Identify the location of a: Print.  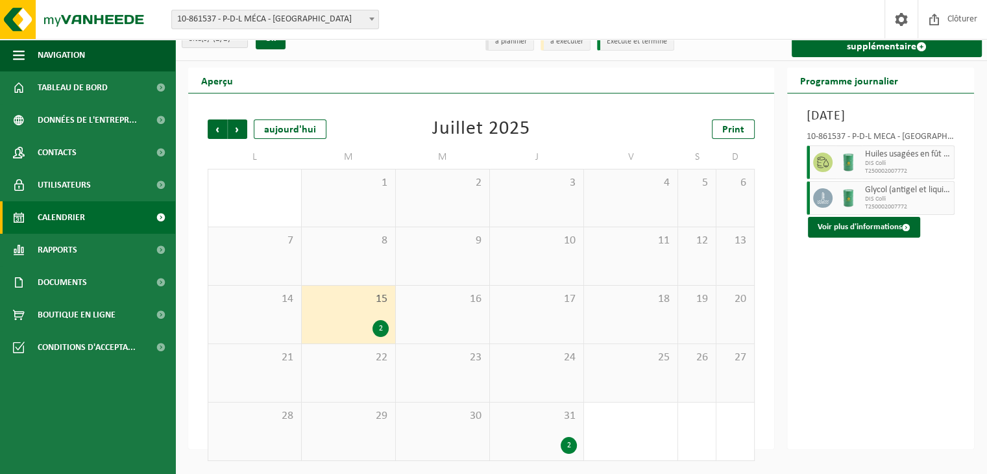
(733, 129).